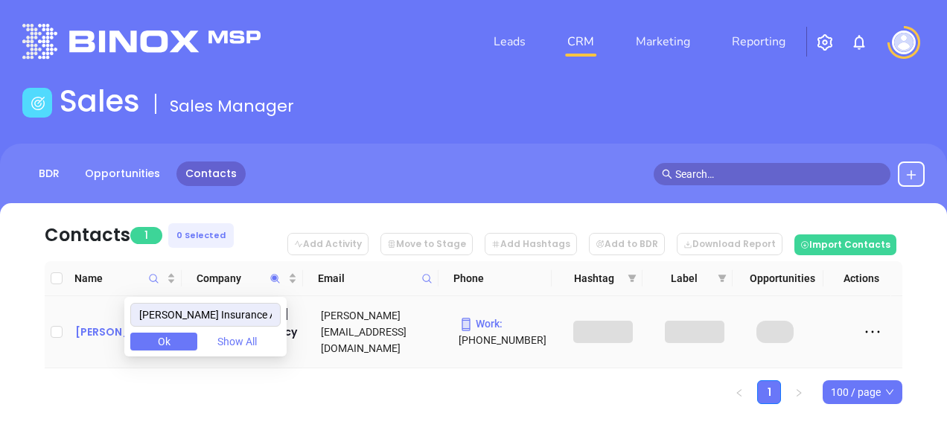 This screenshot has height=442, width=947. Describe the element at coordinates (164, 342) in the screenshot. I see `span: Ok` at that location.